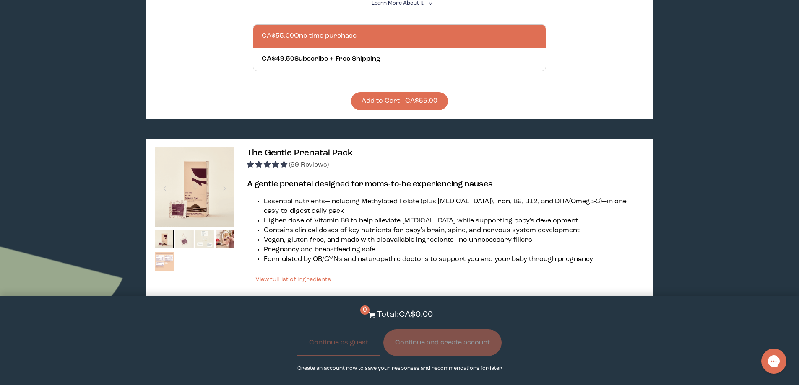  I want to click on span: The Gentle Prenatal Pack, so click(300, 153).